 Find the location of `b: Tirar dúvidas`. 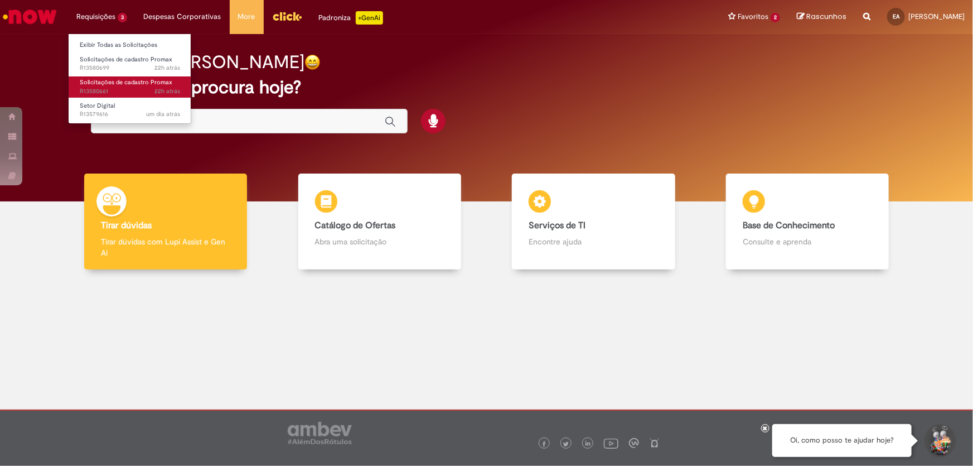

b: Tirar dúvidas is located at coordinates (126, 225).